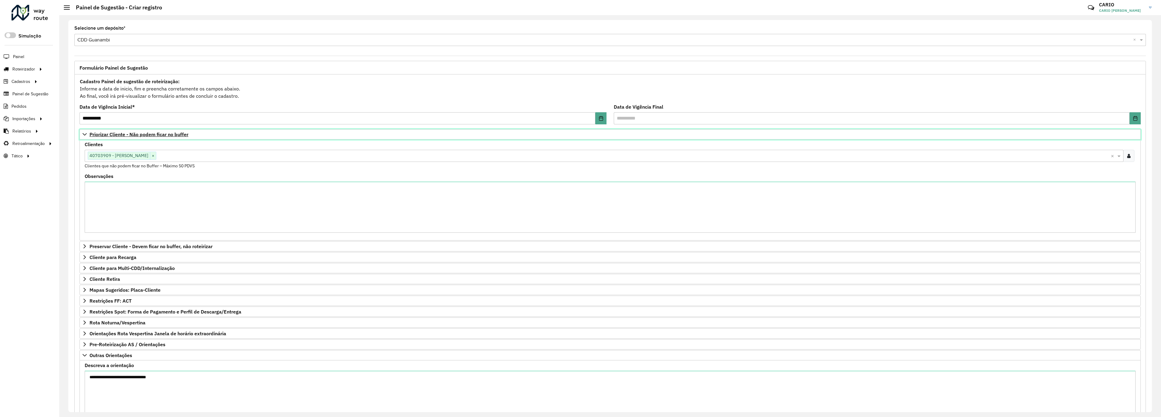  Describe the element at coordinates (610, 355) in the screenshot. I see `a: Outras Orientações` at that location.